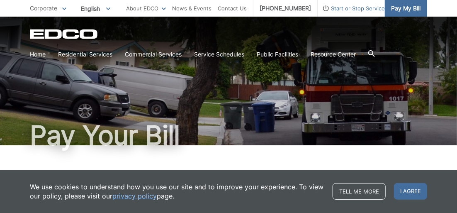  What do you see at coordinates (406, 8) in the screenshot?
I see `span: Pay My Bill` at bounding box center [406, 8].